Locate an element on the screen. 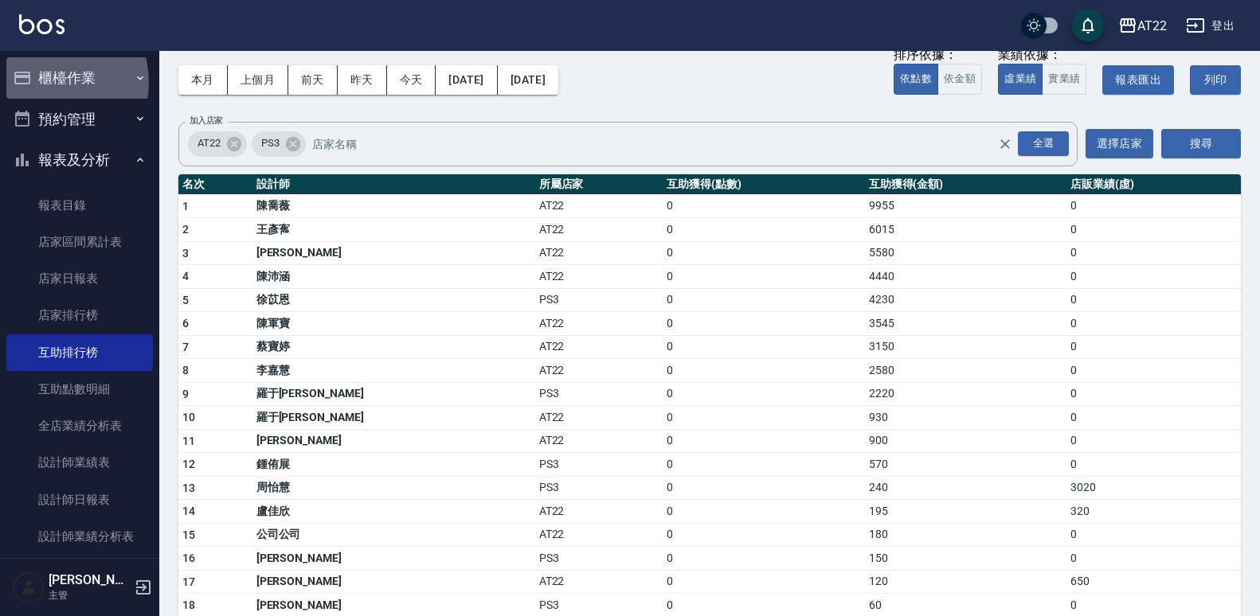 The width and height of the screenshot is (1260, 616). button: Open is located at coordinates (1043, 143).